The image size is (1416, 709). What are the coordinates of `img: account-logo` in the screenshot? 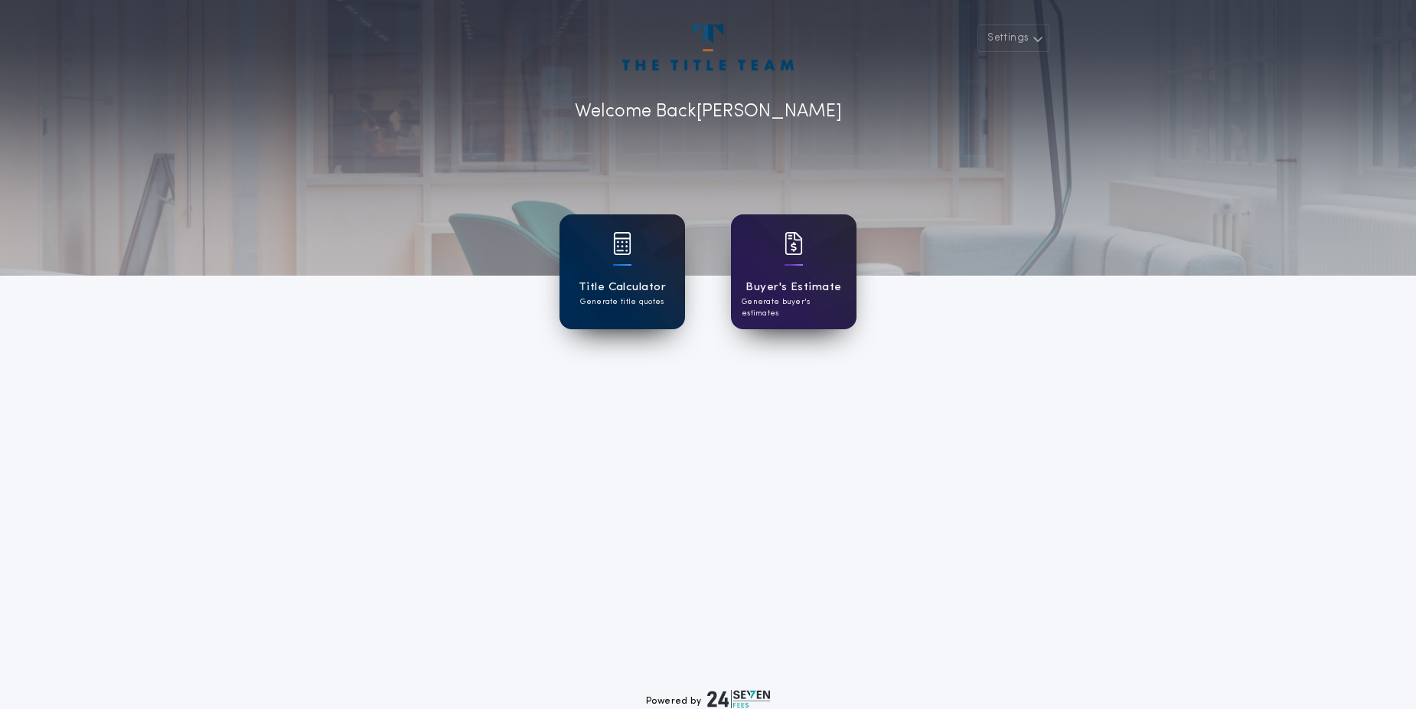 It's located at (708, 47).